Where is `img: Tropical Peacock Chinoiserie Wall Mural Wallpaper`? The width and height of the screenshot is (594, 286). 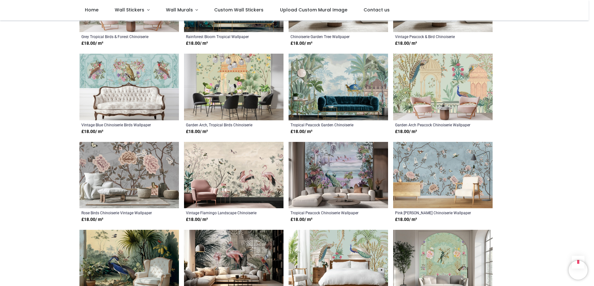
img: Tropical Peacock Chinoiserie Wall Mural Wallpaper is located at coordinates (338, 175).